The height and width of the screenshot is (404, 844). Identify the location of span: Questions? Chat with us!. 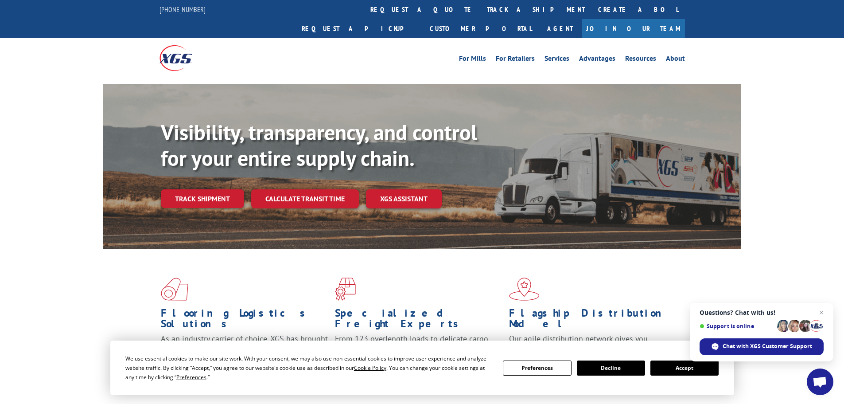
(761, 312).